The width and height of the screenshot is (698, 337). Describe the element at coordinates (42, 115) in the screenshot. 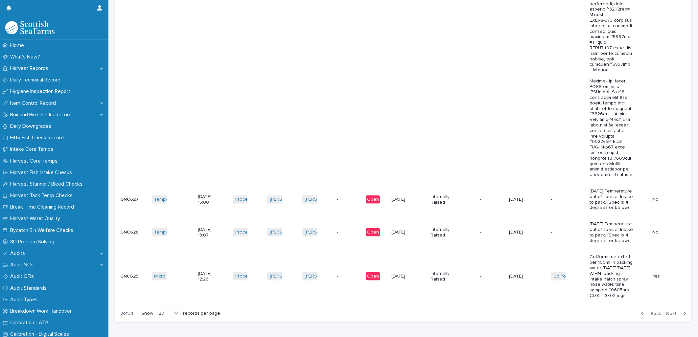

I see `p: Box and Bin Checks Record` at that location.